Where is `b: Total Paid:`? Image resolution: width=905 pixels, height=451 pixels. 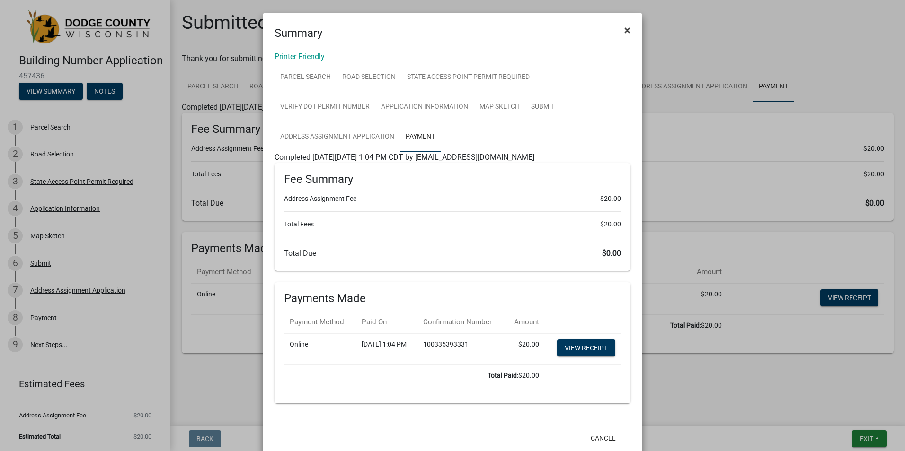 b: Total Paid: is located at coordinates (502, 376).